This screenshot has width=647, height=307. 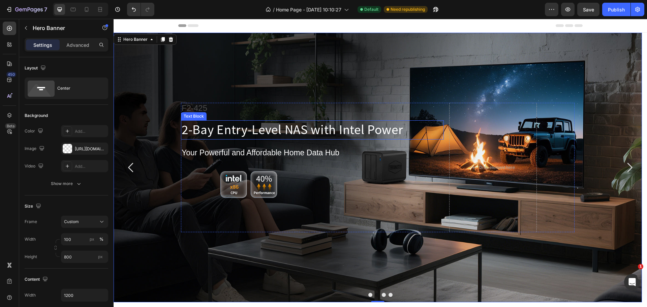 I want to click on span: px, so click(x=100, y=256).